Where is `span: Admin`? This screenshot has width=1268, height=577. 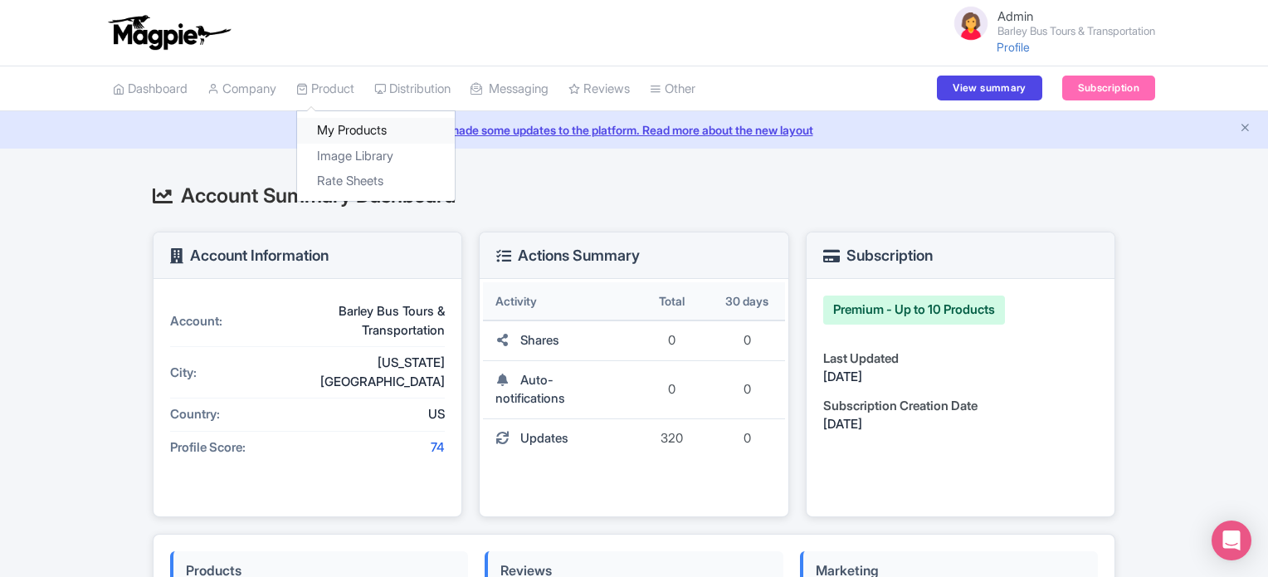 span: Admin is located at coordinates (1015, 16).